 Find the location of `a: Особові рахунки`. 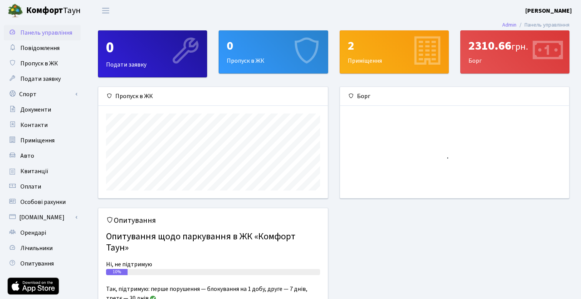

a: Особові рахунки is located at coordinates (42, 202).